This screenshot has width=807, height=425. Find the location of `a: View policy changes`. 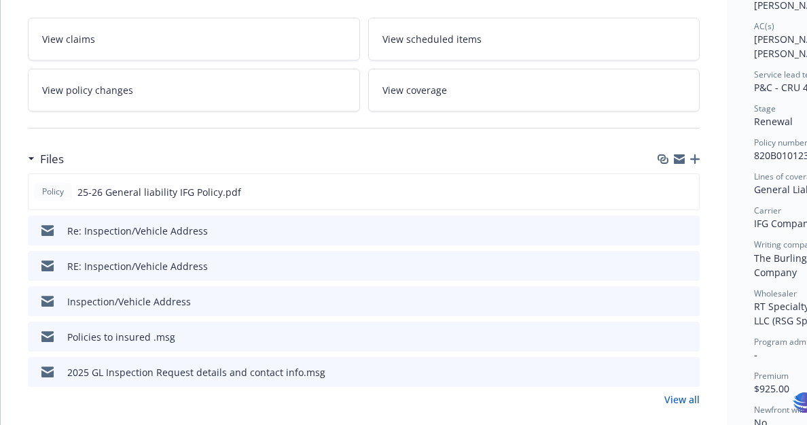

a: View policy changes is located at coordinates (194, 90).